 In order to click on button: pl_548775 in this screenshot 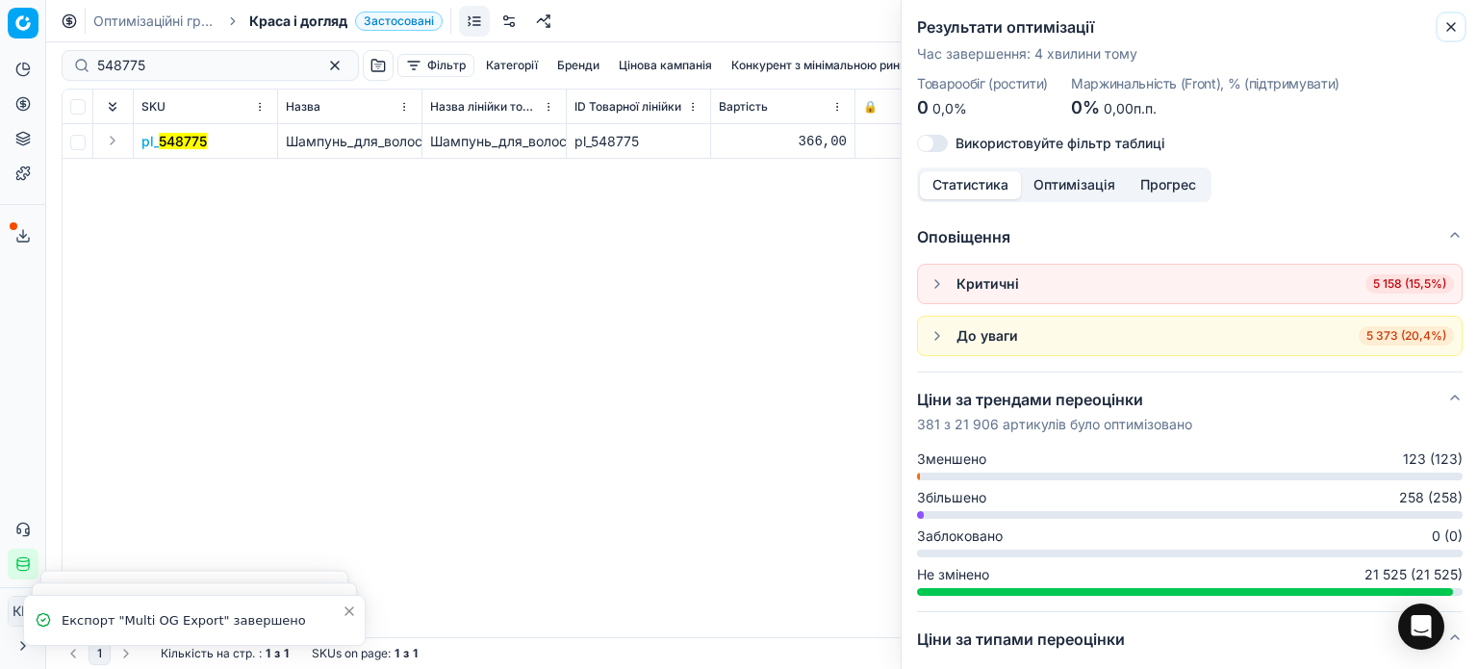, I will do `click(174, 141)`.